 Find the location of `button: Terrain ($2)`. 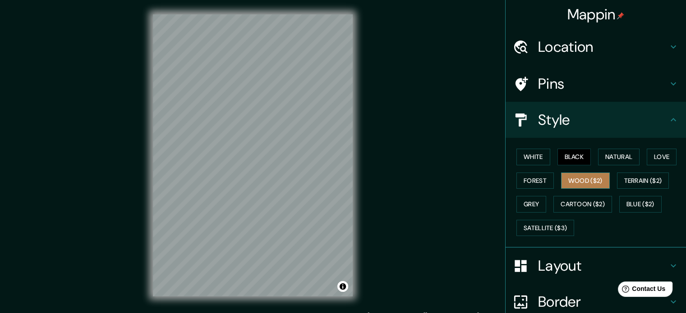

button: Terrain ($2) is located at coordinates (643, 181).